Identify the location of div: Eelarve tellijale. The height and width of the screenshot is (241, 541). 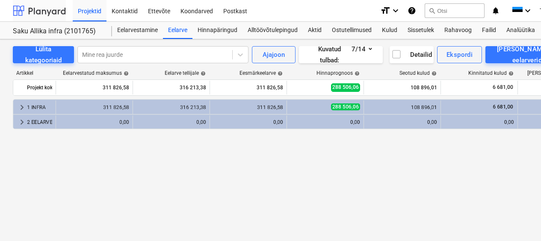
(185, 73).